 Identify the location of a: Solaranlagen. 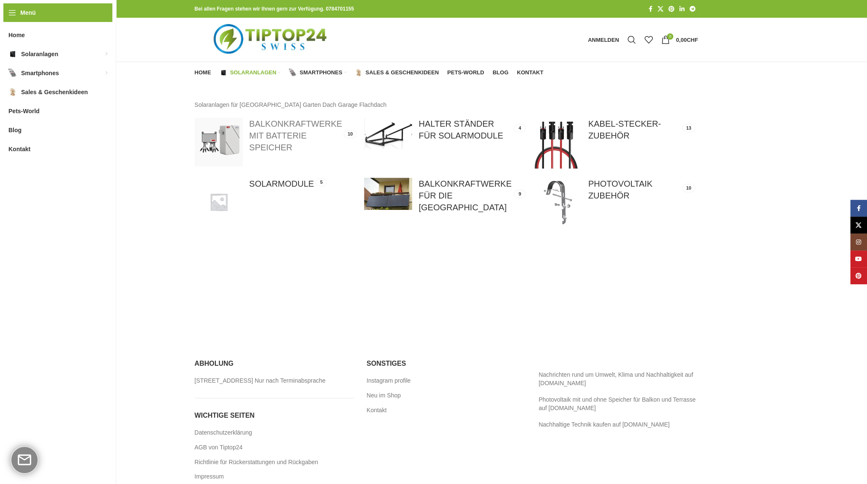
(250, 73).